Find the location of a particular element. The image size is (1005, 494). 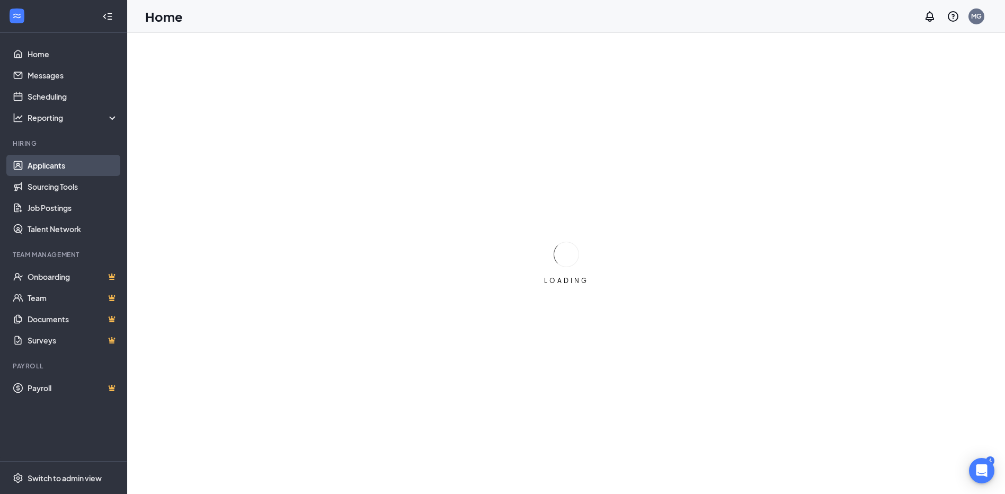

div: Hiring is located at coordinates (64, 143).